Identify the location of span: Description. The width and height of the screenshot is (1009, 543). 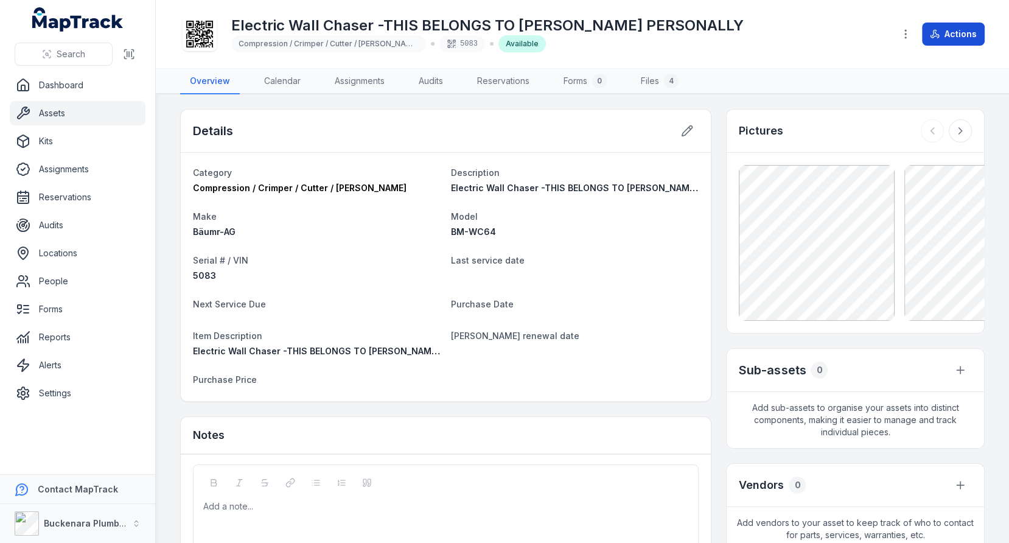
(475, 172).